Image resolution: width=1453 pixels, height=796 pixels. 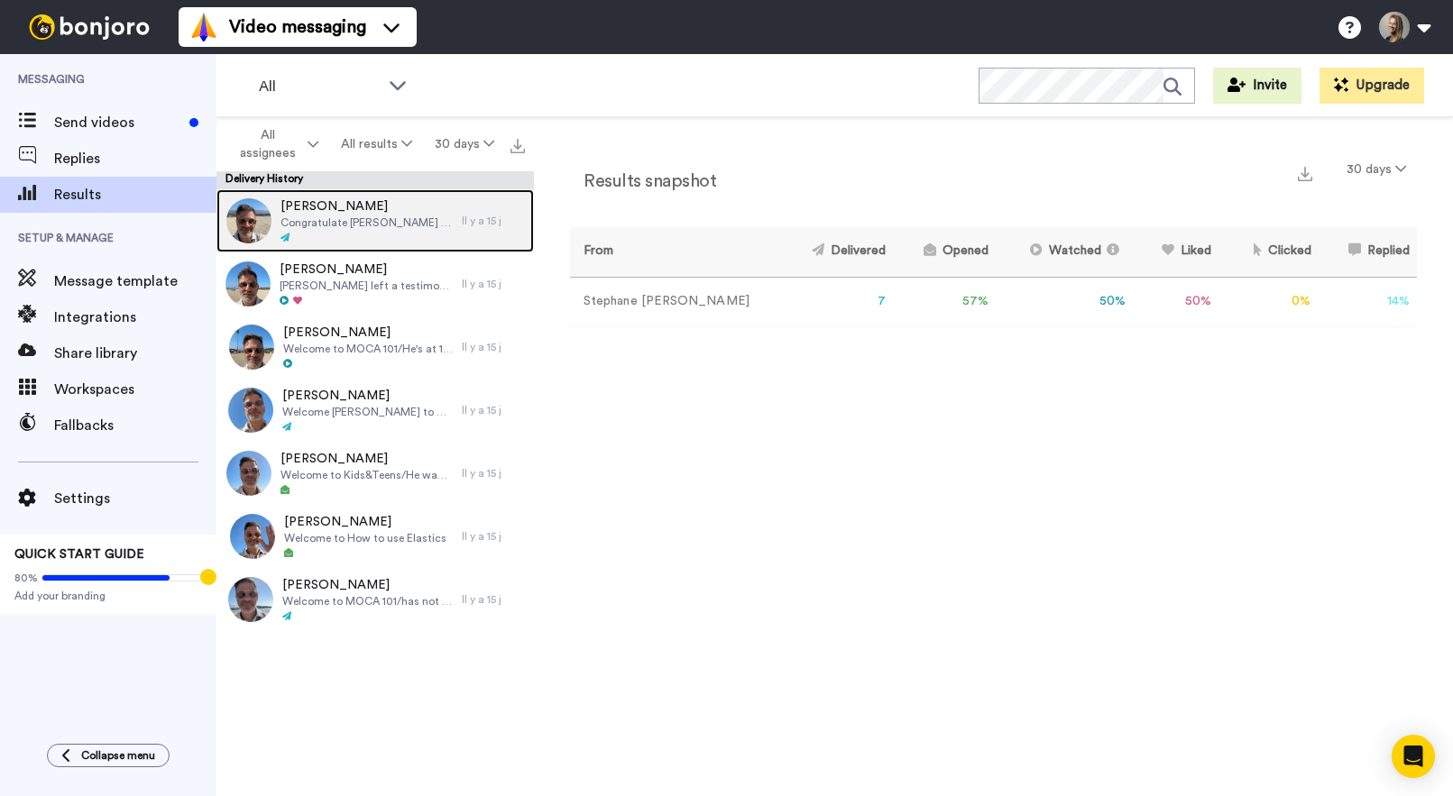 I want to click on th: Liked, so click(x=1175, y=252).